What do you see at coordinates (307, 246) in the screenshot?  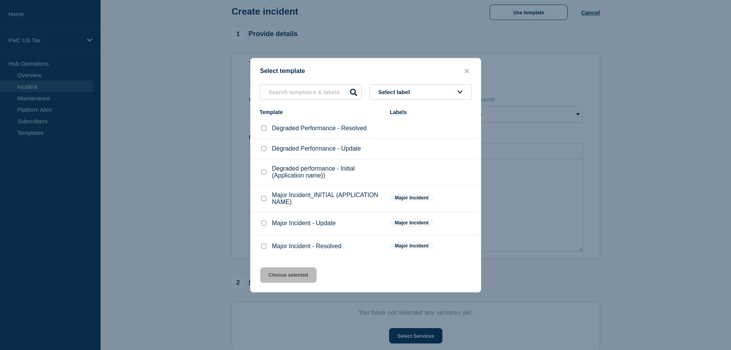 I see `p: Major Incident - Resolved` at bounding box center [307, 246].